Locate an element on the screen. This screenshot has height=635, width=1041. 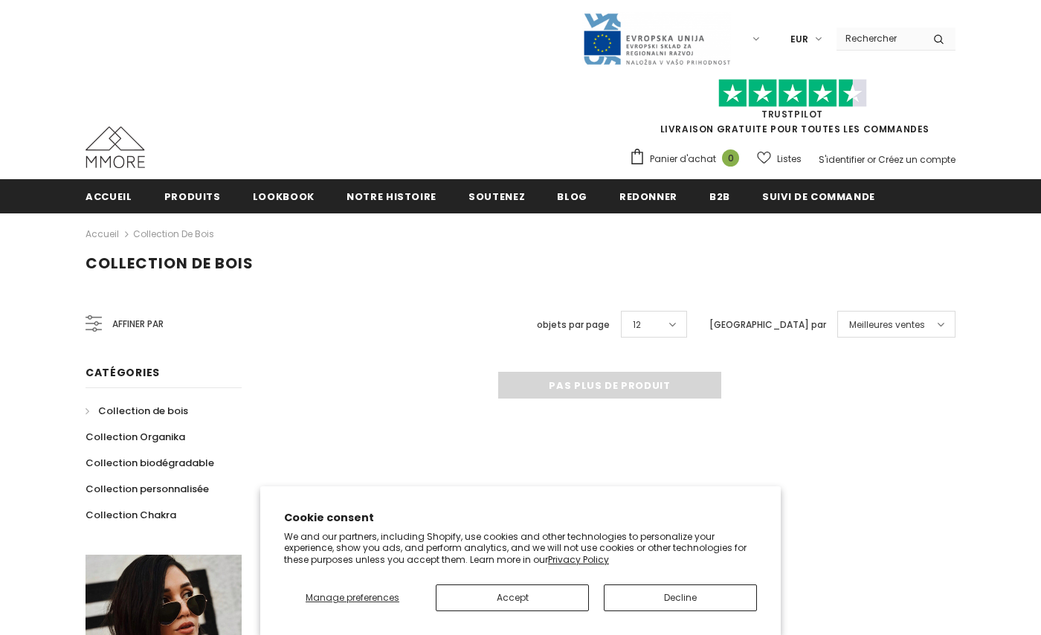
span: B2B is located at coordinates (720, 196).